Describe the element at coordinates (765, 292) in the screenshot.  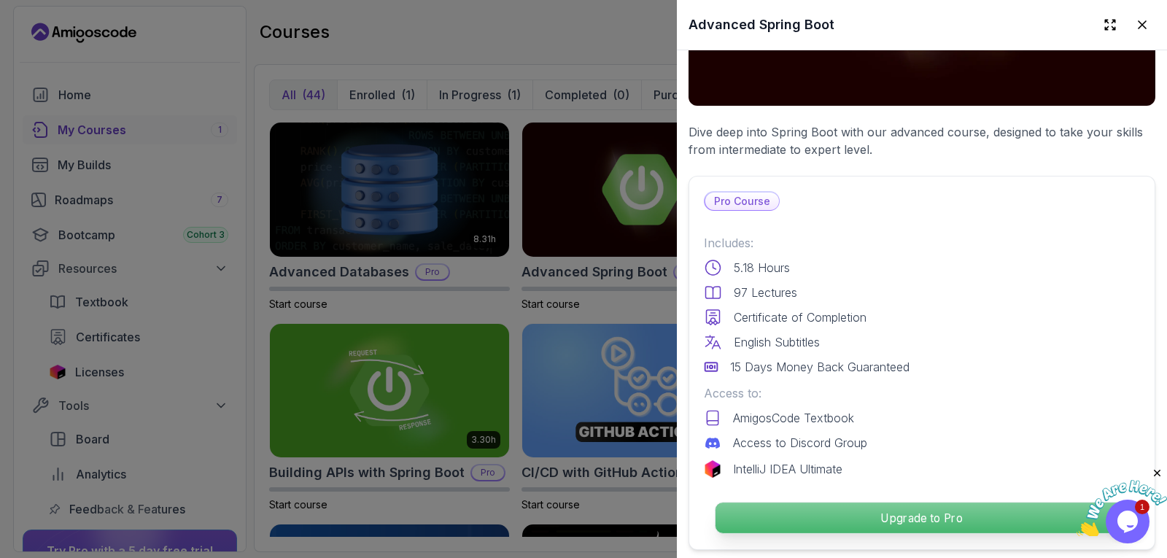
I see `p: 97 Lectures` at that location.